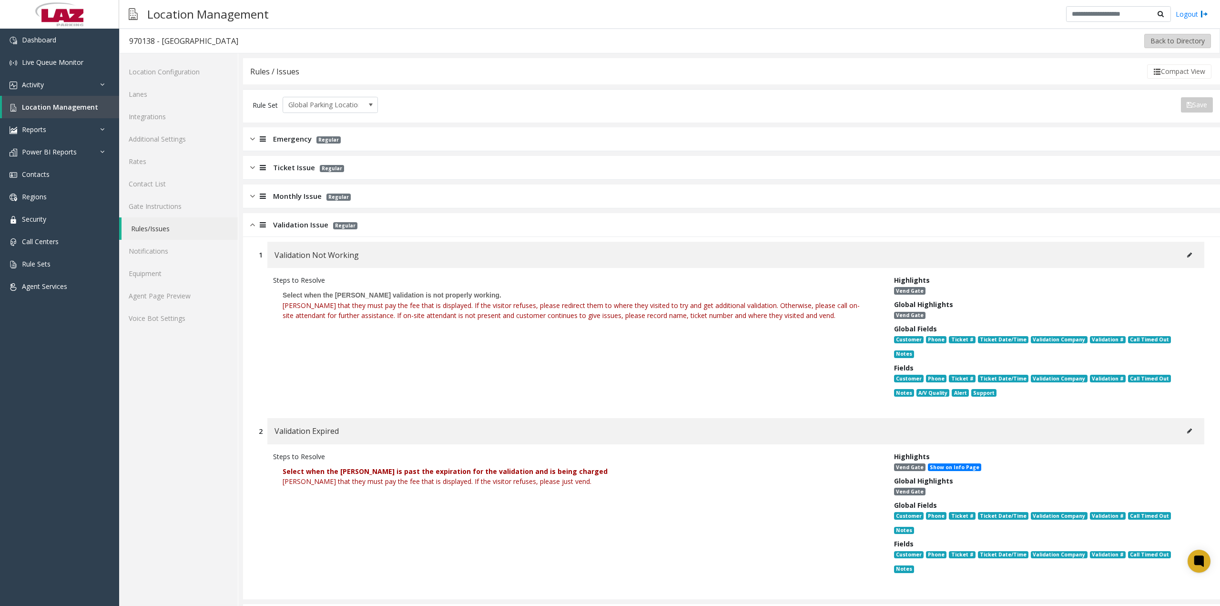  What do you see at coordinates (301, 225) in the screenshot?
I see `span: Validation Issue` at bounding box center [301, 225].